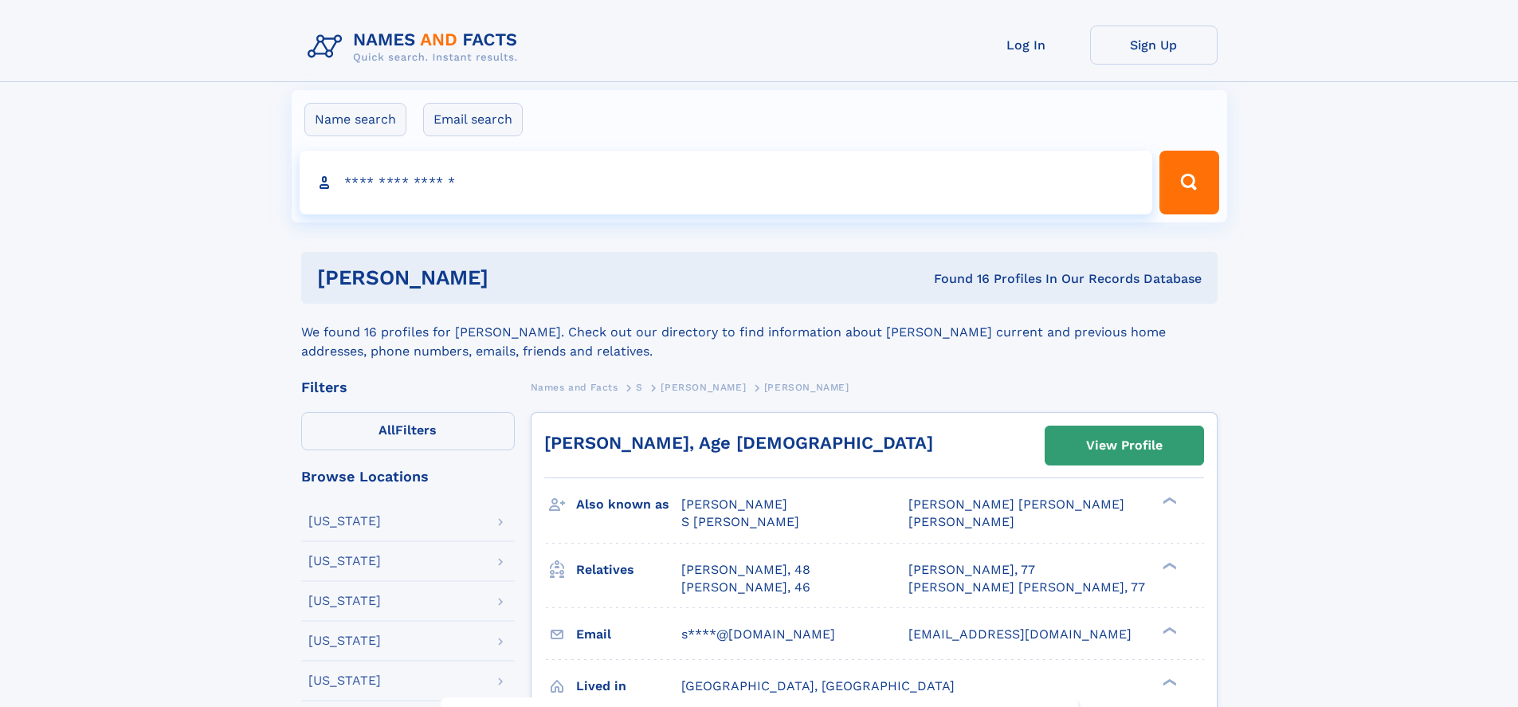 The height and width of the screenshot is (707, 1518). What do you see at coordinates (408, 431) in the screenshot?
I see `label: Filters` at bounding box center [408, 431].